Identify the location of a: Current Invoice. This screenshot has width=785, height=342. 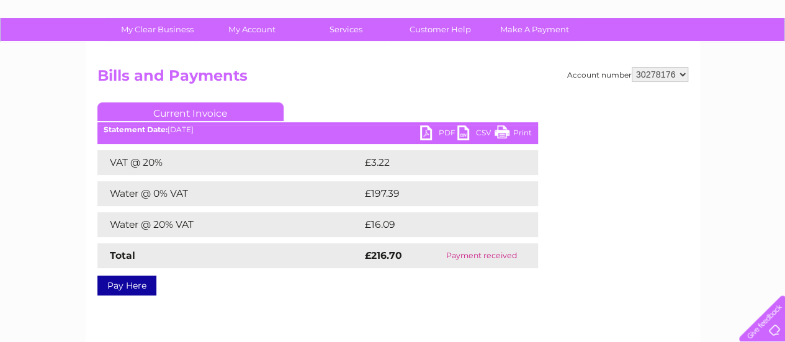
(191, 112).